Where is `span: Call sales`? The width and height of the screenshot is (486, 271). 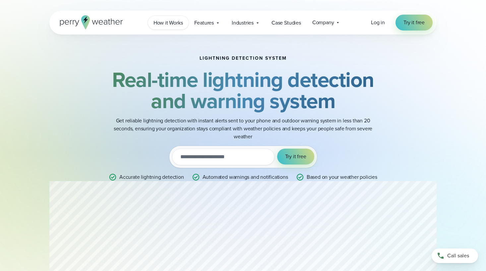
span: Call sales is located at coordinates (458, 256).